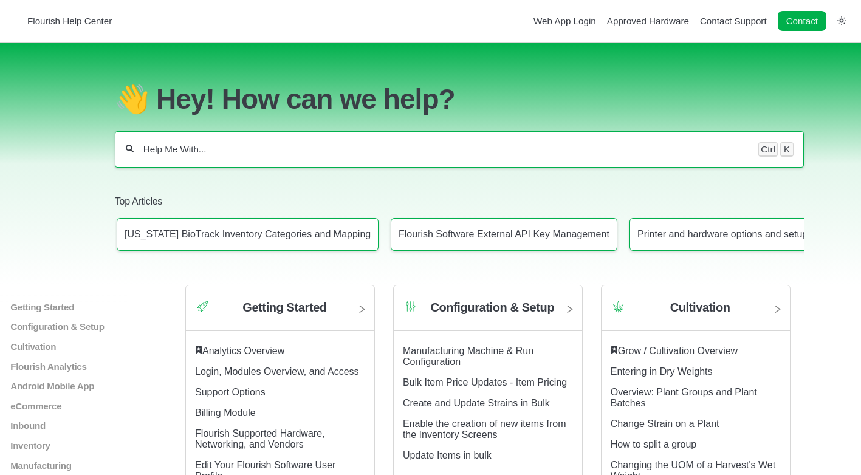  I want to click on a: Article: Flourish Software External API Key Management, so click(504, 234).